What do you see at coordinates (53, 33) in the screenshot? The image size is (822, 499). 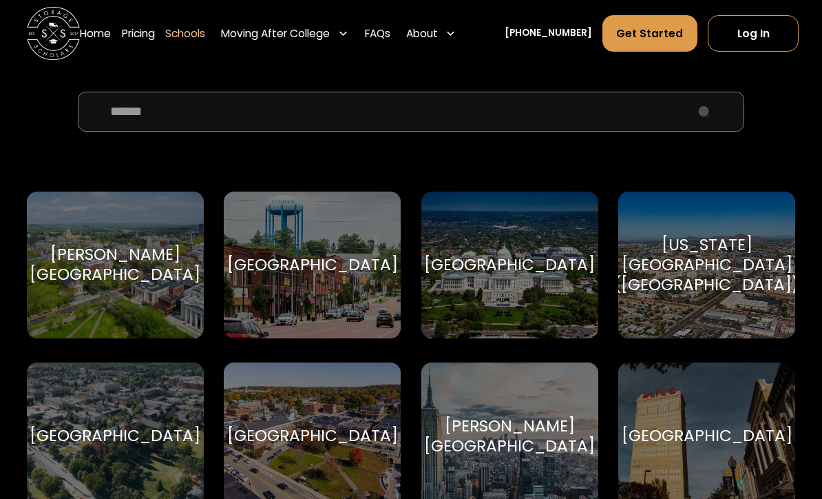 I see `img: Storage Scholars main logo` at bounding box center [53, 33].